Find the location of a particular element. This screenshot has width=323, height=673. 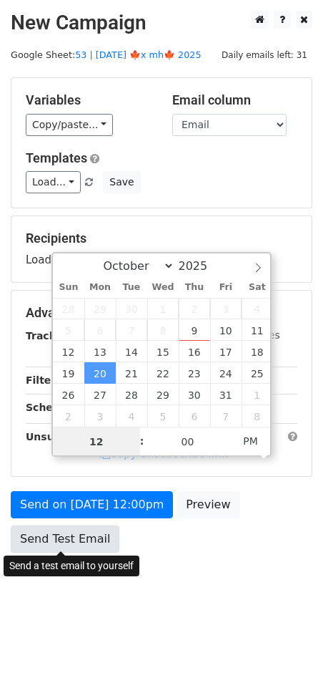

span: October 2, 2025 is located at coordinates (195, 308).